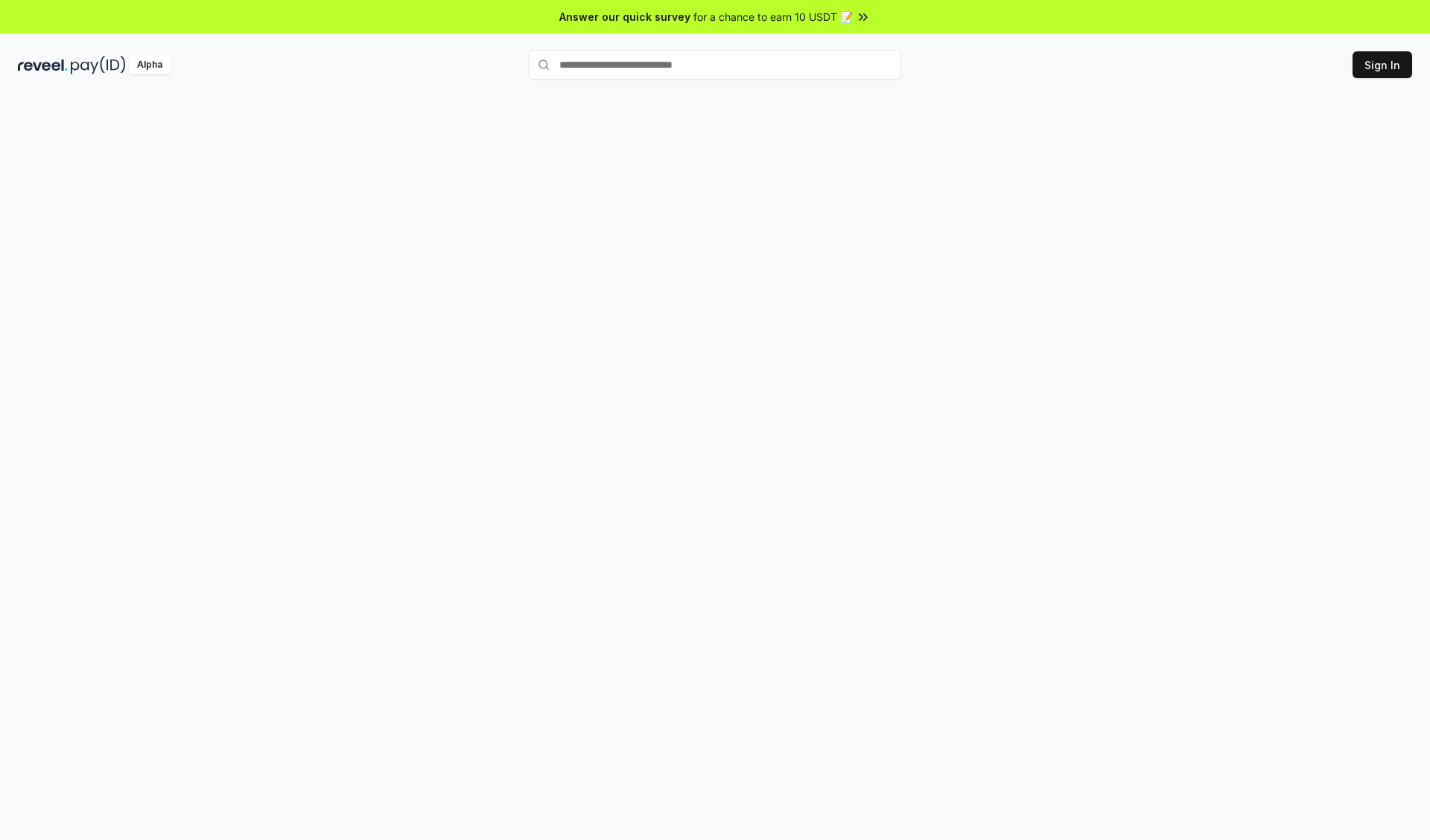  What do you see at coordinates (150, 65) in the screenshot?
I see `div: Alpha` at bounding box center [150, 65].